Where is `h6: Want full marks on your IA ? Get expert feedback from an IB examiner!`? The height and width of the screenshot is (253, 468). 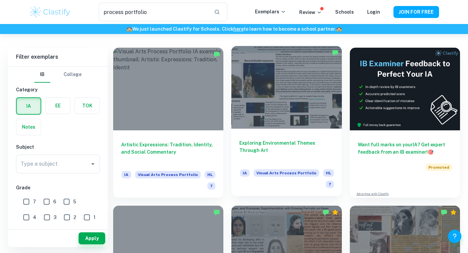 h6: Want full marks on your IA ? Get expert feedback from an IB examiner! is located at coordinates (405, 148).